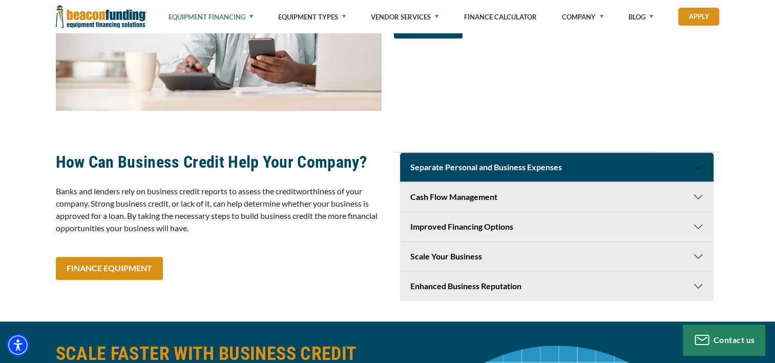 The image size is (775, 363). I want to click on button: Enhanced Business Reputation, so click(557, 286).